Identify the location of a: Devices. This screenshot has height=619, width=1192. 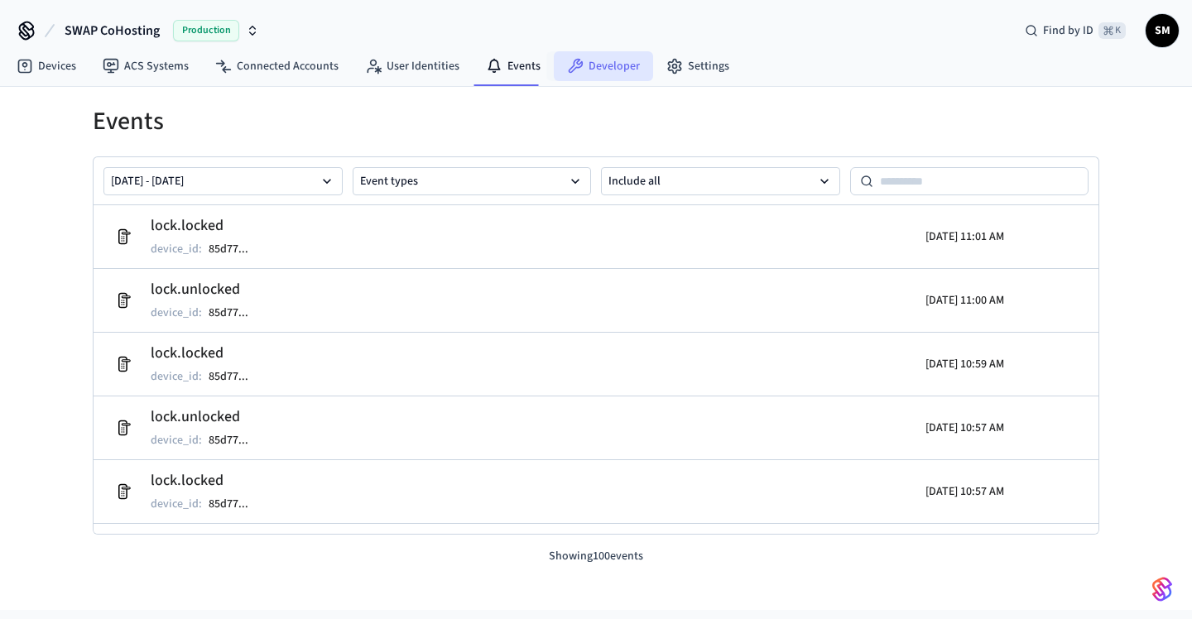
(46, 66).